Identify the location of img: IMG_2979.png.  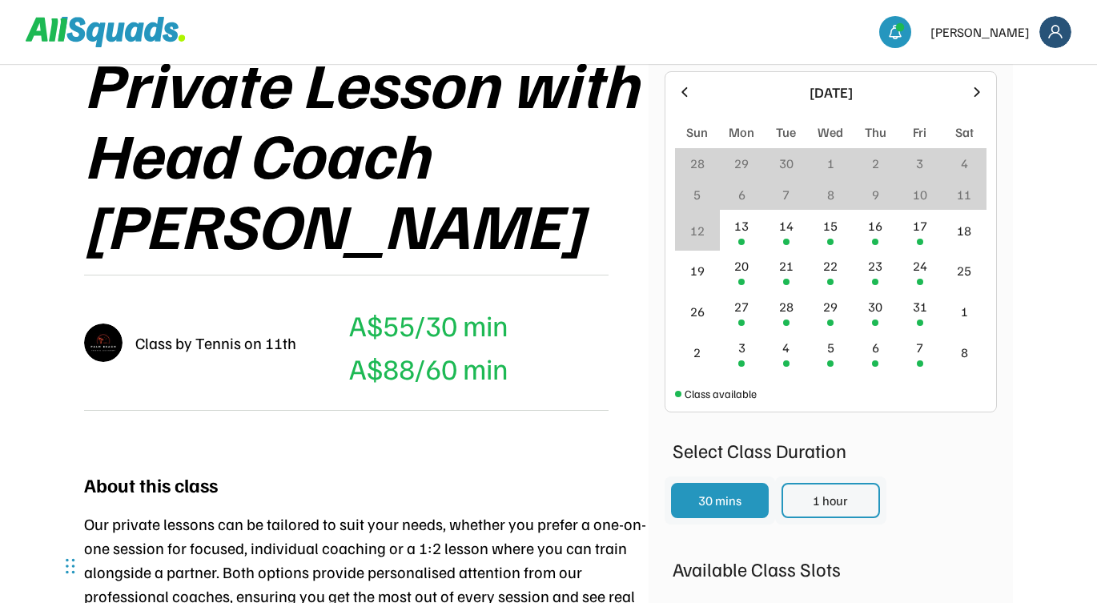
(103, 343).